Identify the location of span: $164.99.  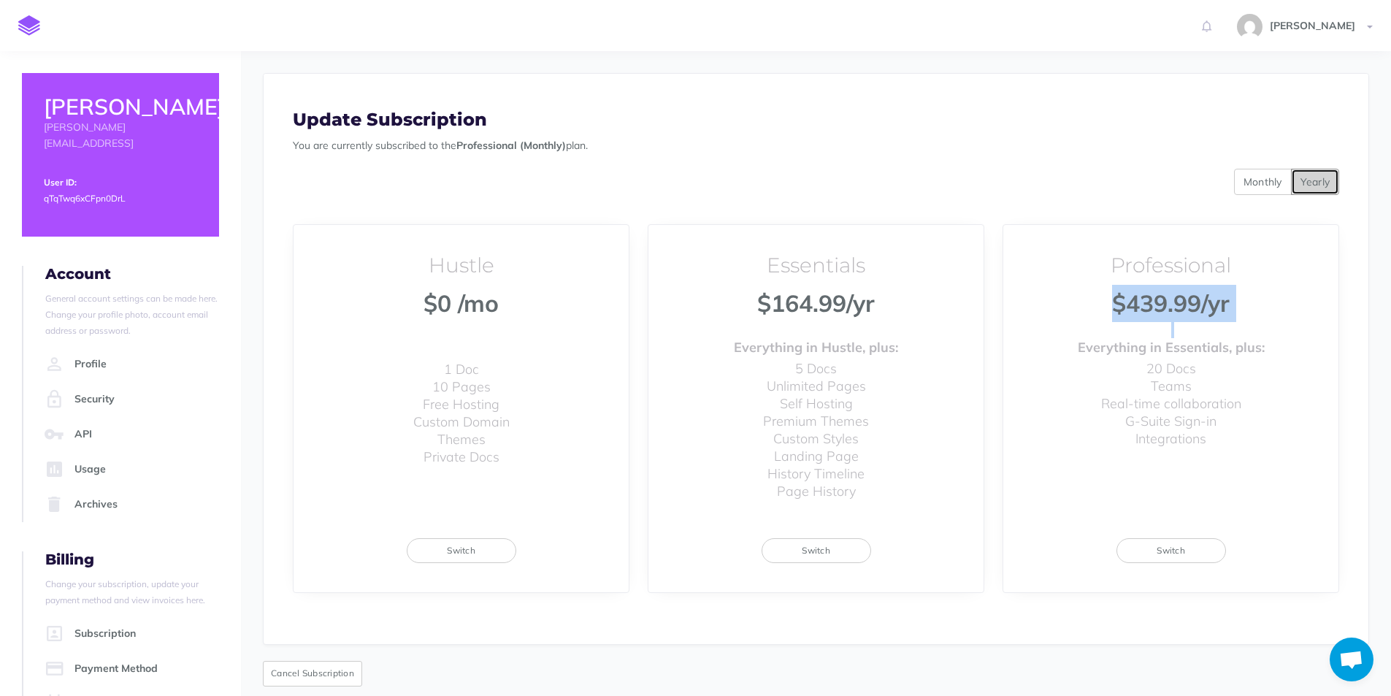
(815, 303).